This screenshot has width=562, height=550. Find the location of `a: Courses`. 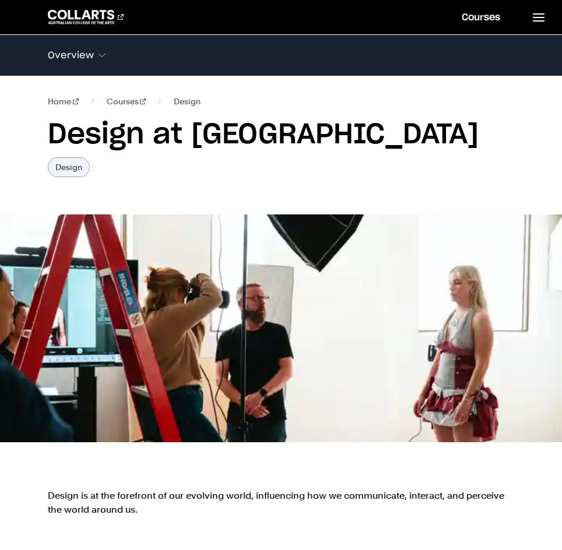

a: Courses is located at coordinates (126, 101).